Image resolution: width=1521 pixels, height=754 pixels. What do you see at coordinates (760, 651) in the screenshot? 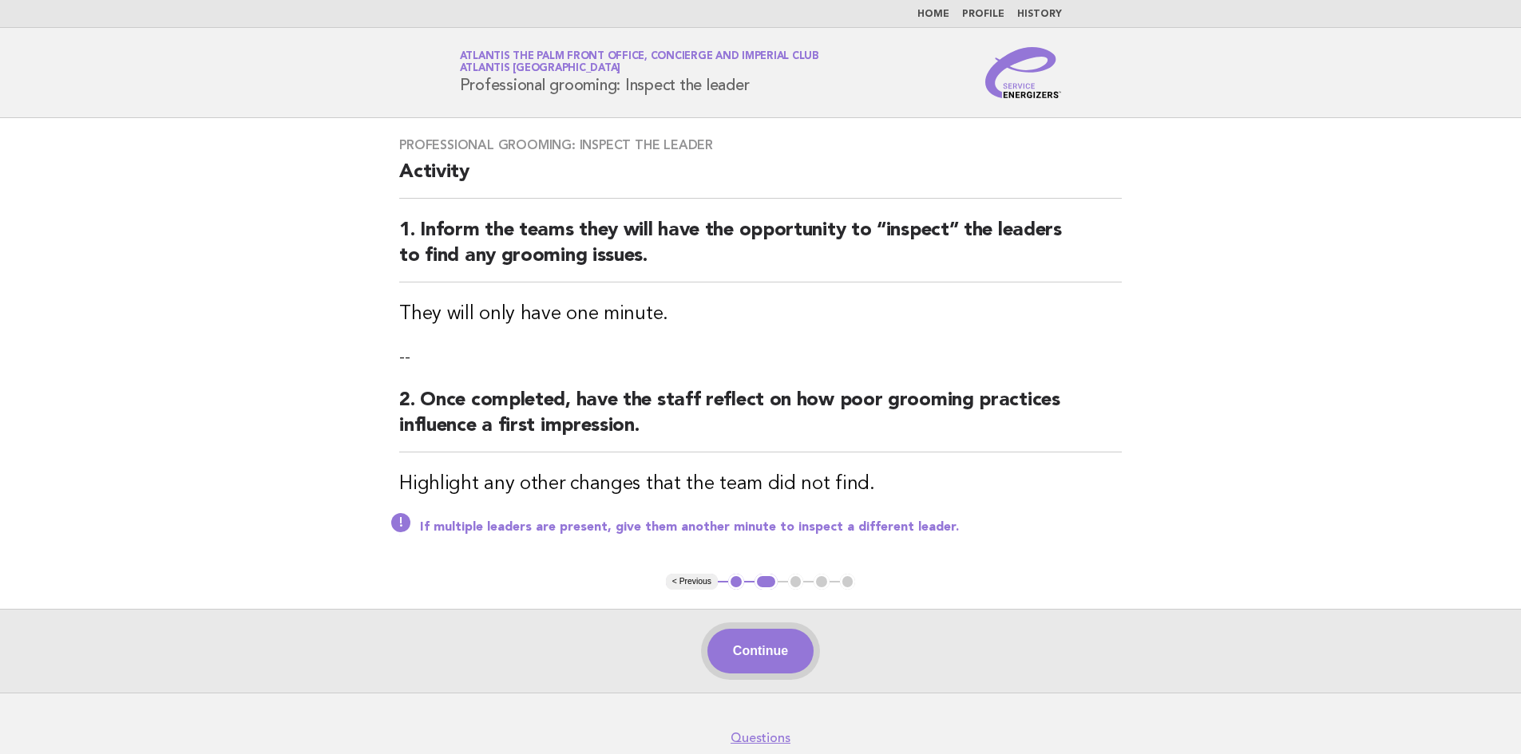
I see `button: Continue` at bounding box center [760, 651].